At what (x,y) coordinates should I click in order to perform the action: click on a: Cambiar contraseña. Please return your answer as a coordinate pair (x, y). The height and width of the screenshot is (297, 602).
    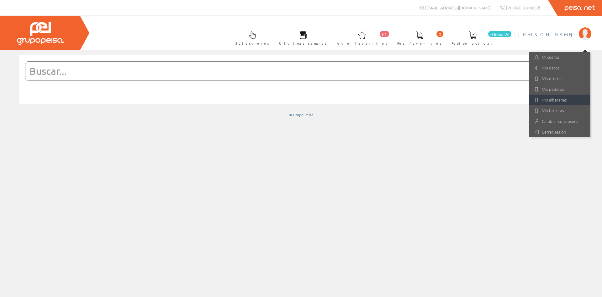
    Looking at the image, I should click on (560, 121).